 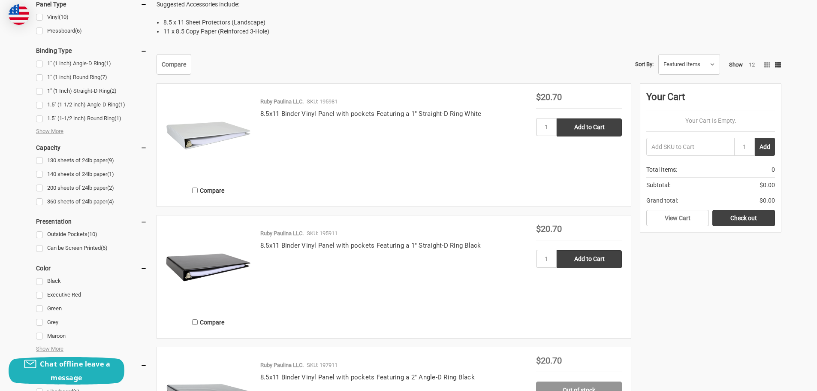 What do you see at coordinates (91, 17) in the screenshot?
I see `a: Vinyl` at bounding box center [91, 17].